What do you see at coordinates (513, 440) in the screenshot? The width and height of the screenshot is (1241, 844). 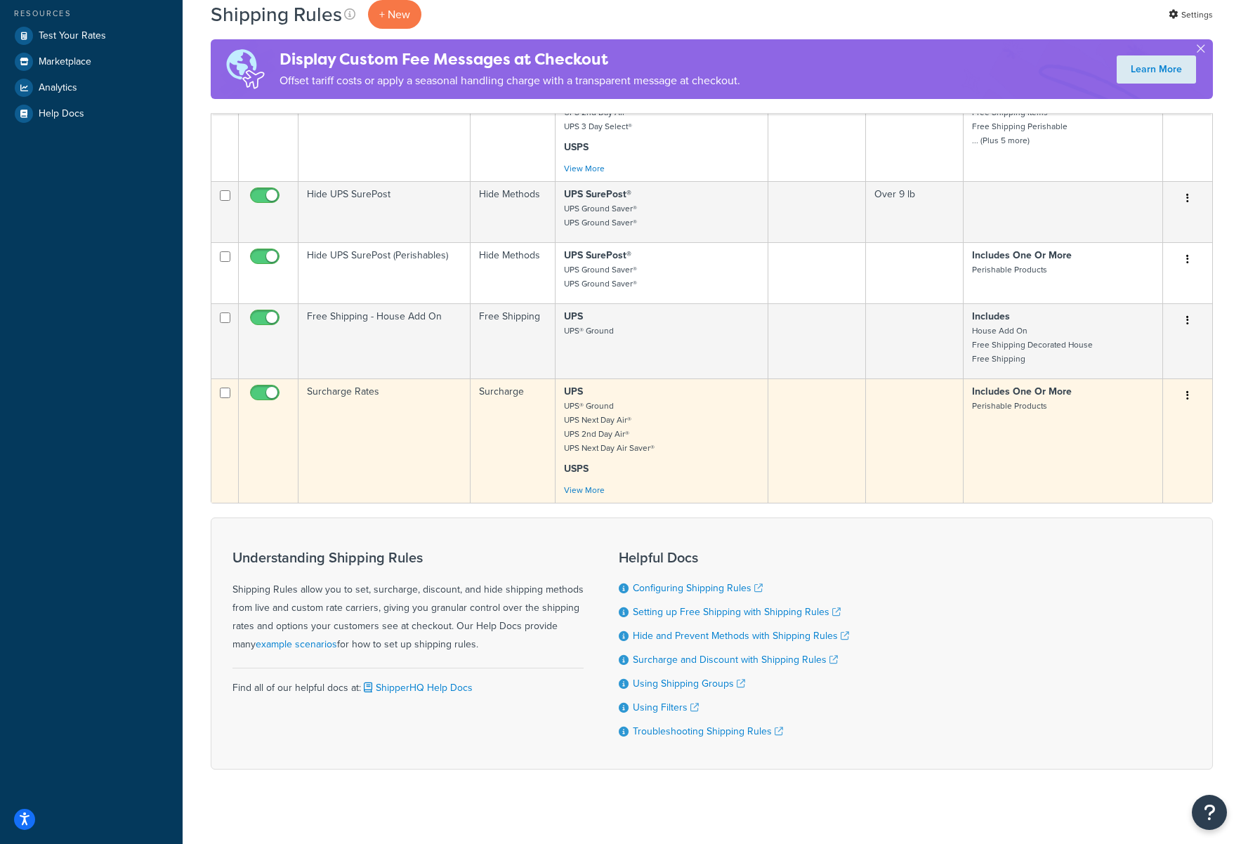 I see `td: Surcharge` at bounding box center [513, 440].